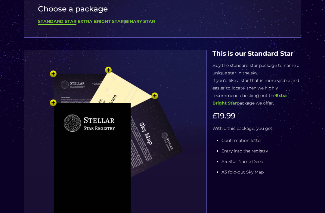 The width and height of the screenshot is (325, 213). What do you see at coordinates (262, 161) in the screenshot?
I see `li: A4 Star Name Deed` at bounding box center [262, 161].